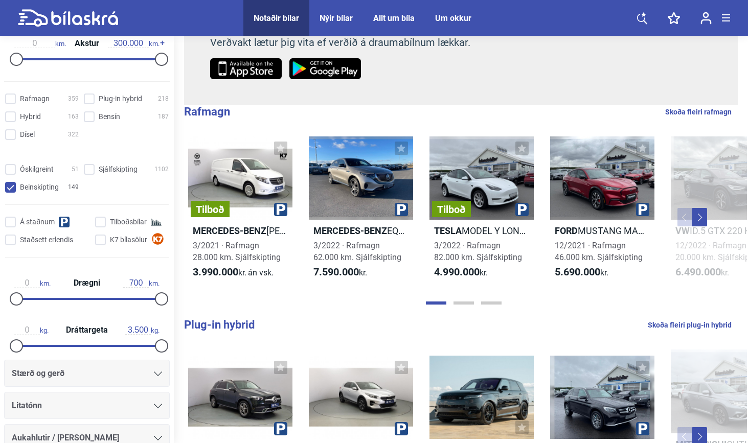 This screenshot has width=748, height=443. Describe the element at coordinates (453, 18) in the screenshot. I see `a: Um okkur` at that location.